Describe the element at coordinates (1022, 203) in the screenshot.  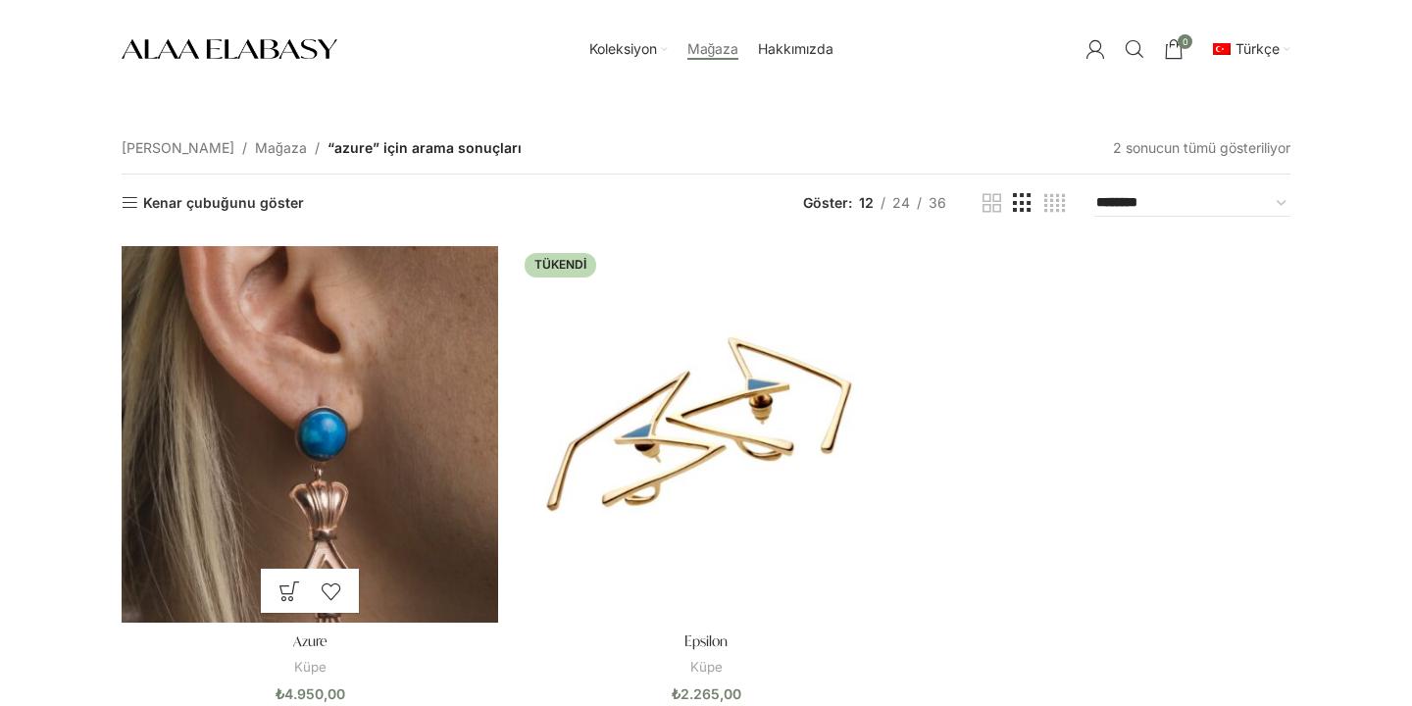
I see `a: Izgara görünümü 3` at that location.